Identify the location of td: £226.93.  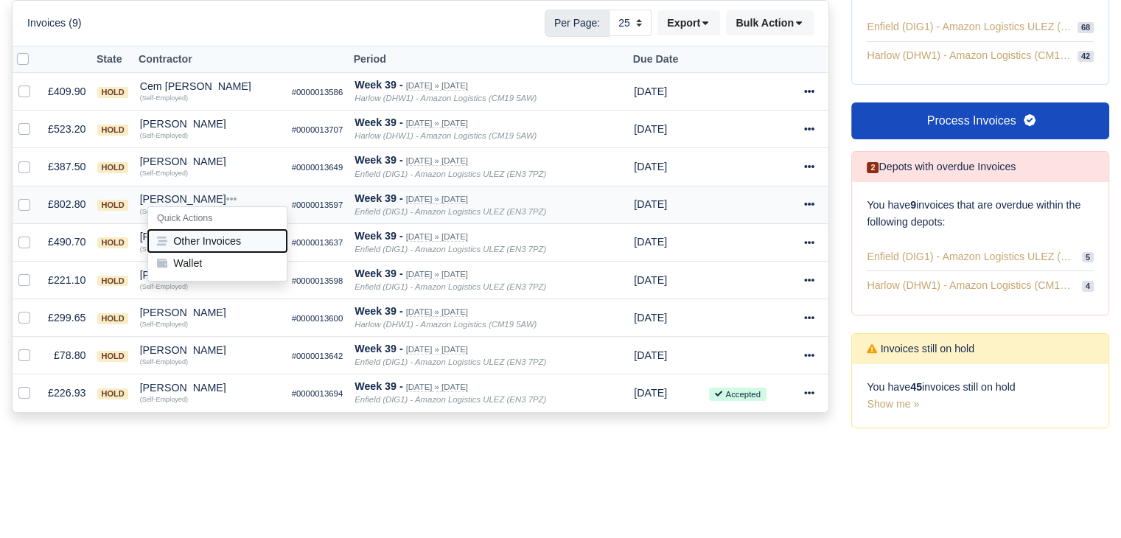
(66, 393).